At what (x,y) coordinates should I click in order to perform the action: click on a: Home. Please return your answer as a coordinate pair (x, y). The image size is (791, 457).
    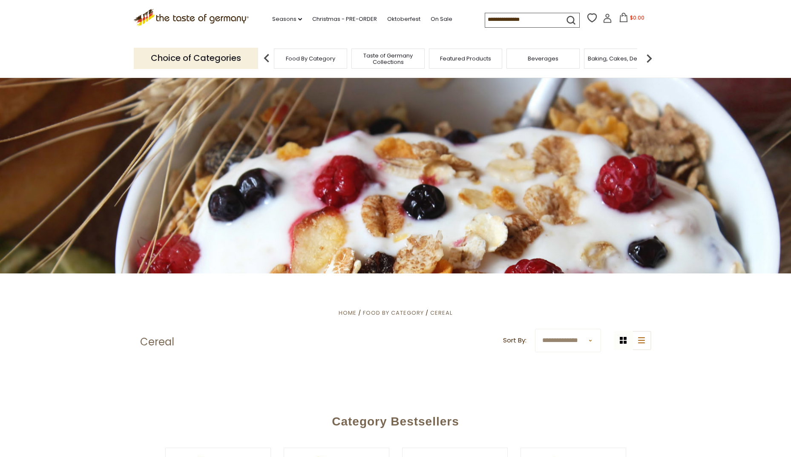
    Looking at the image, I should click on (348, 313).